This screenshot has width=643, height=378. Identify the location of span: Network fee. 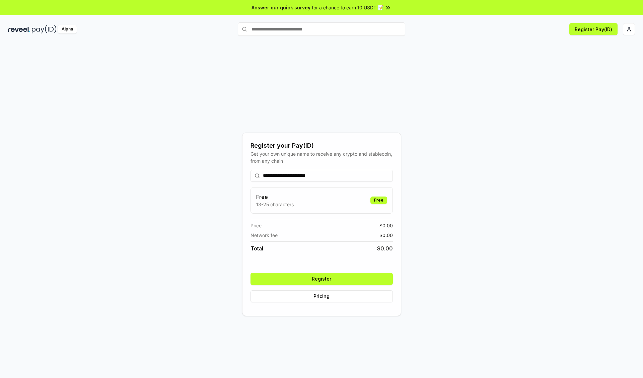
(264, 235).